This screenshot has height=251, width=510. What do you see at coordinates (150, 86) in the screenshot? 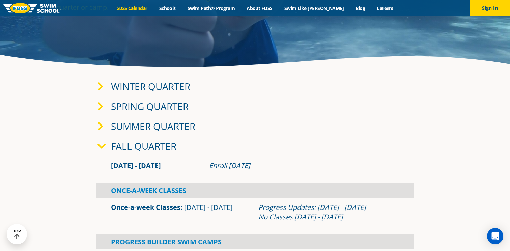
I see `a: Winter Quarter` at bounding box center [150, 86].